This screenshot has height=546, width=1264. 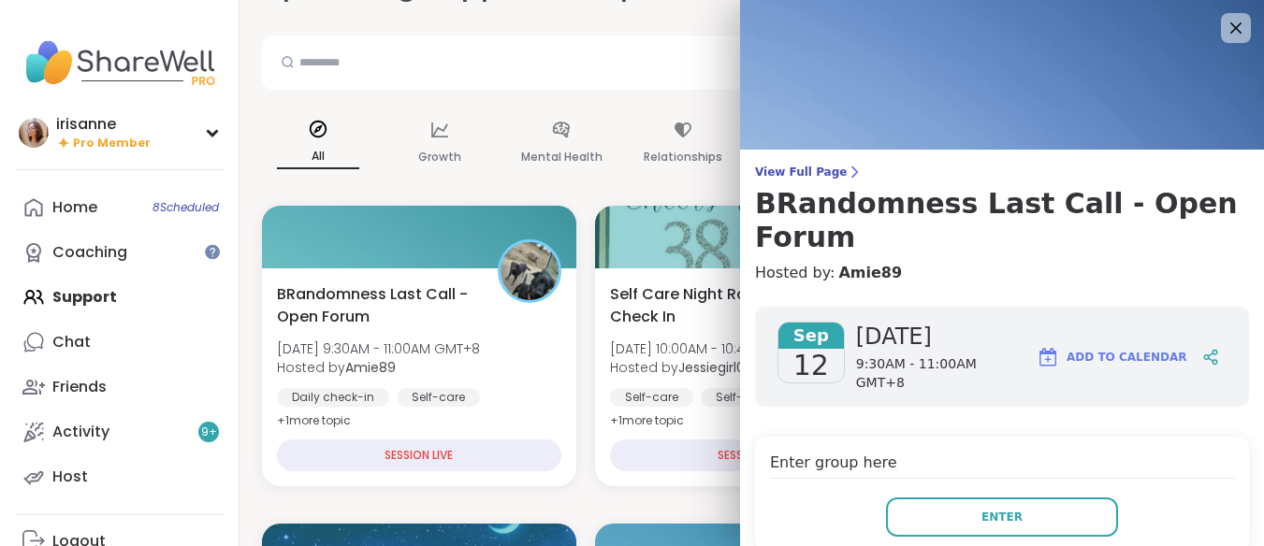 I want to click on h4: Enter group here, so click(x=1002, y=465).